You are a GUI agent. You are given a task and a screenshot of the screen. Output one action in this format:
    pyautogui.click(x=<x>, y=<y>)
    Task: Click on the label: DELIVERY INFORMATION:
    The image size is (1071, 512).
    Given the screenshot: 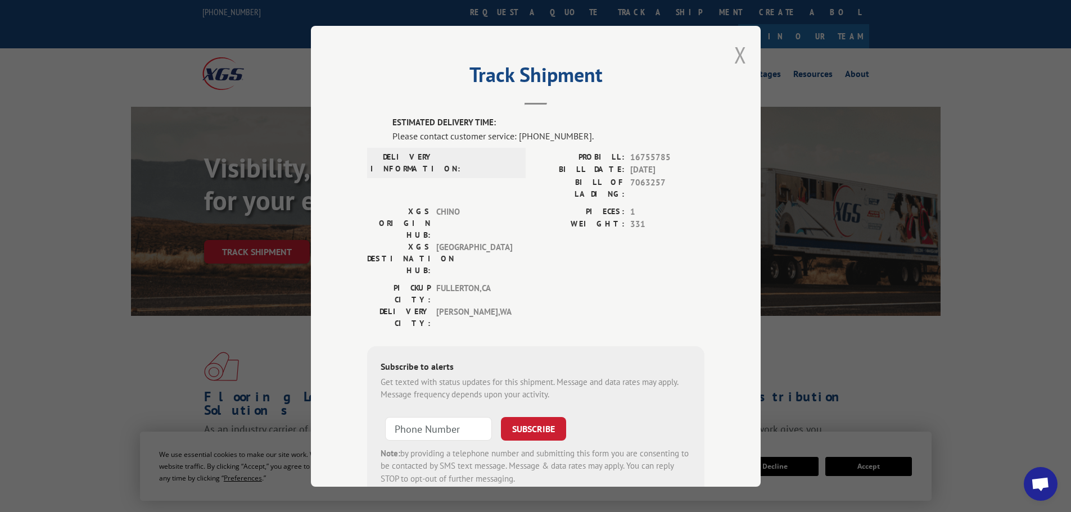 What is the action you would take?
    pyautogui.click(x=402, y=162)
    